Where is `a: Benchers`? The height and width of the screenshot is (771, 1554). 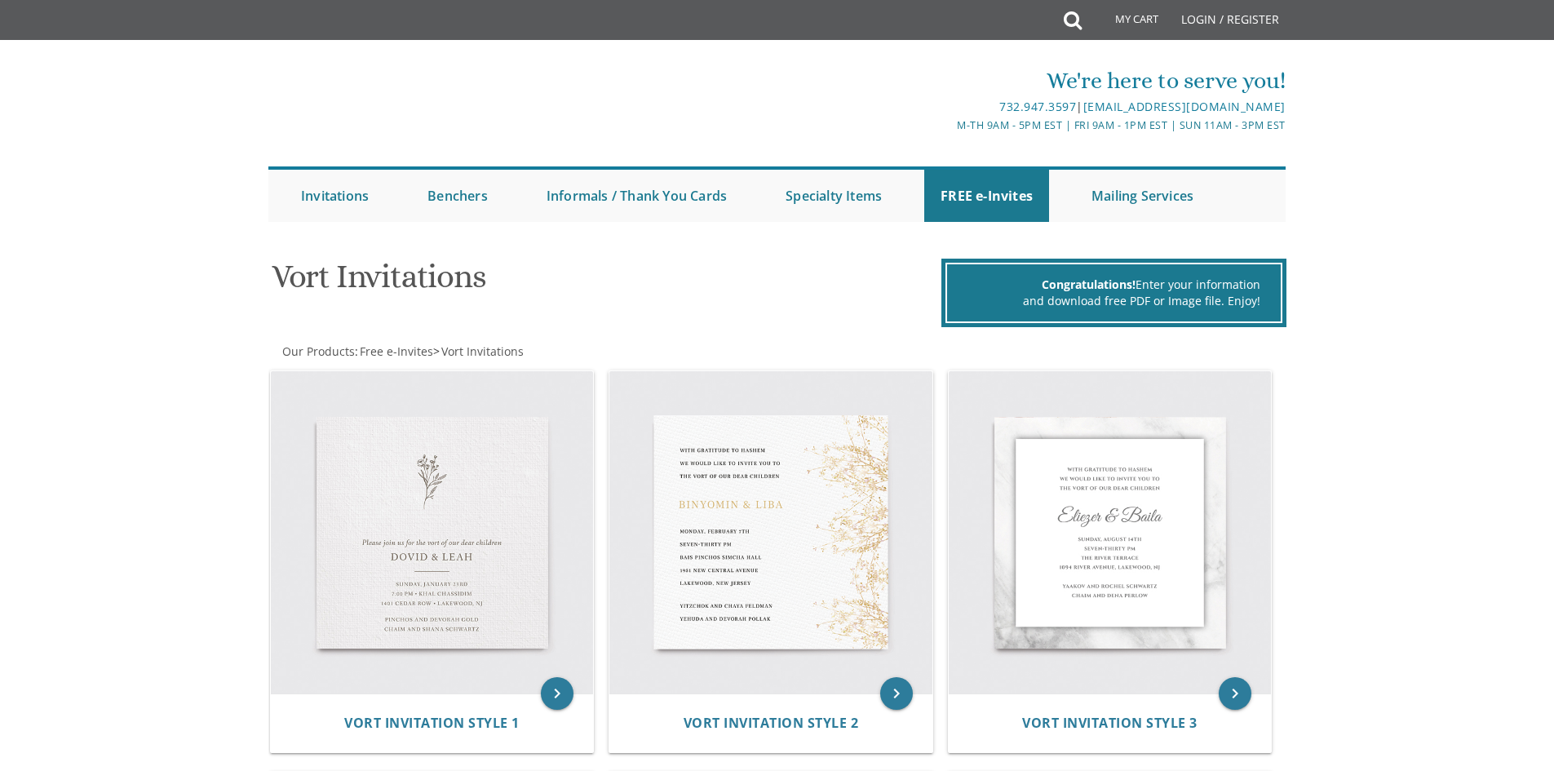 a: Benchers is located at coordinates (458, 196).